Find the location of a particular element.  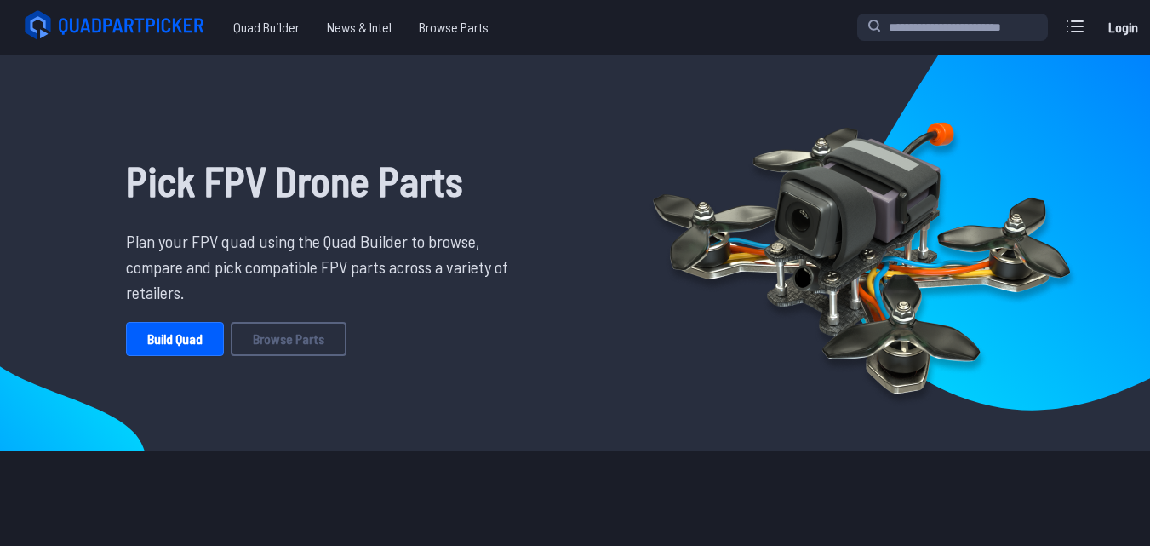

span: News & Intel is located at coordinates (359, 27).